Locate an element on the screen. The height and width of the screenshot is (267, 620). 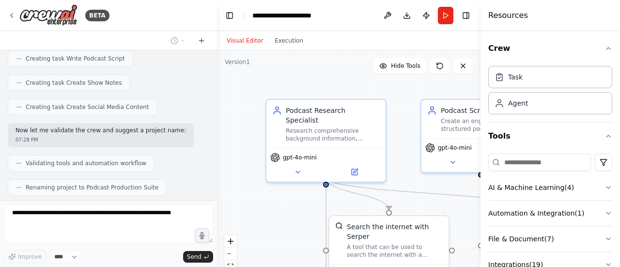
div: A tool that can be used to search the internet with a search_query. Supports different search typ... is located at coordinates (395, 251).